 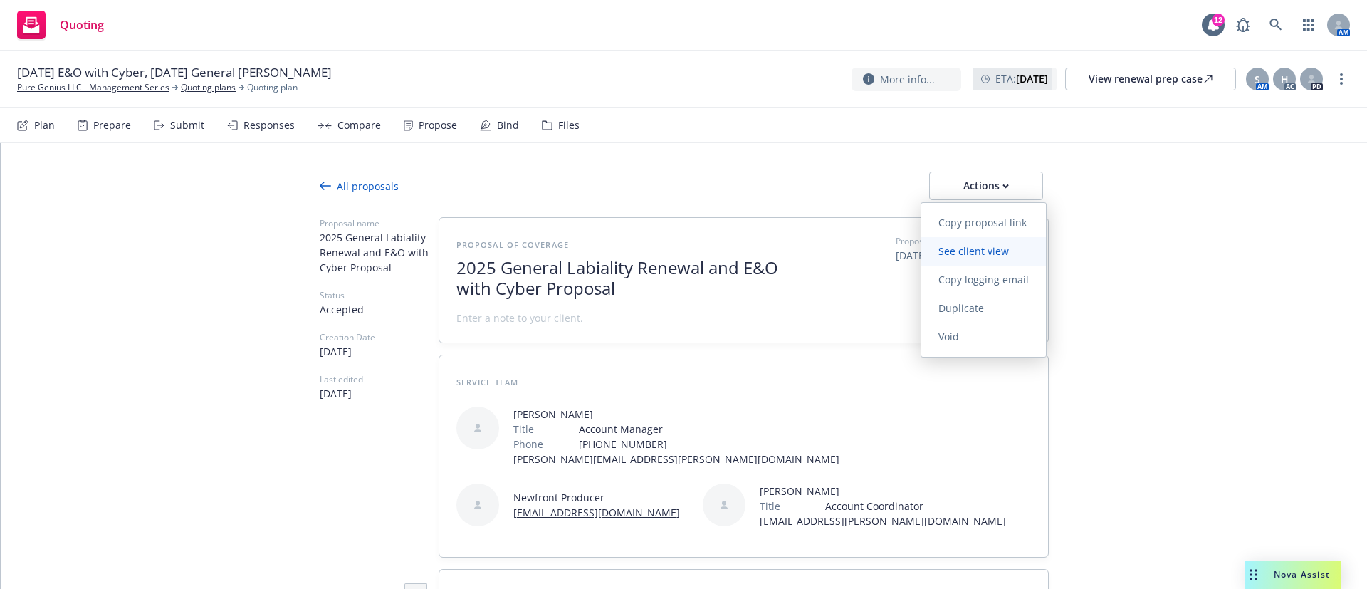 What do you see at coordinates (1302, 574) in the screenshot?
I see `span: Nova Assist` at bounding box center [1302, 574].